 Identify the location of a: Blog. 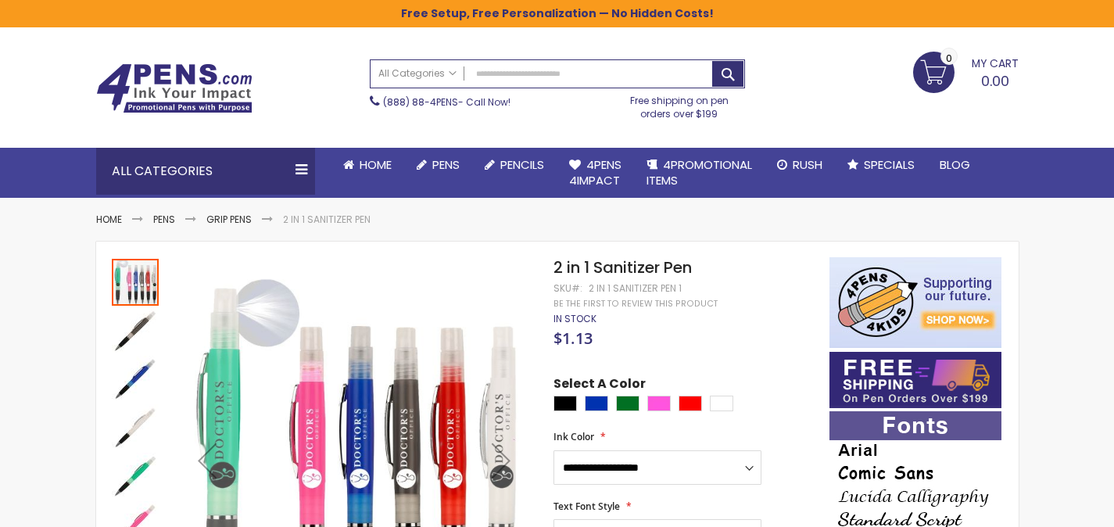
(954, 165).